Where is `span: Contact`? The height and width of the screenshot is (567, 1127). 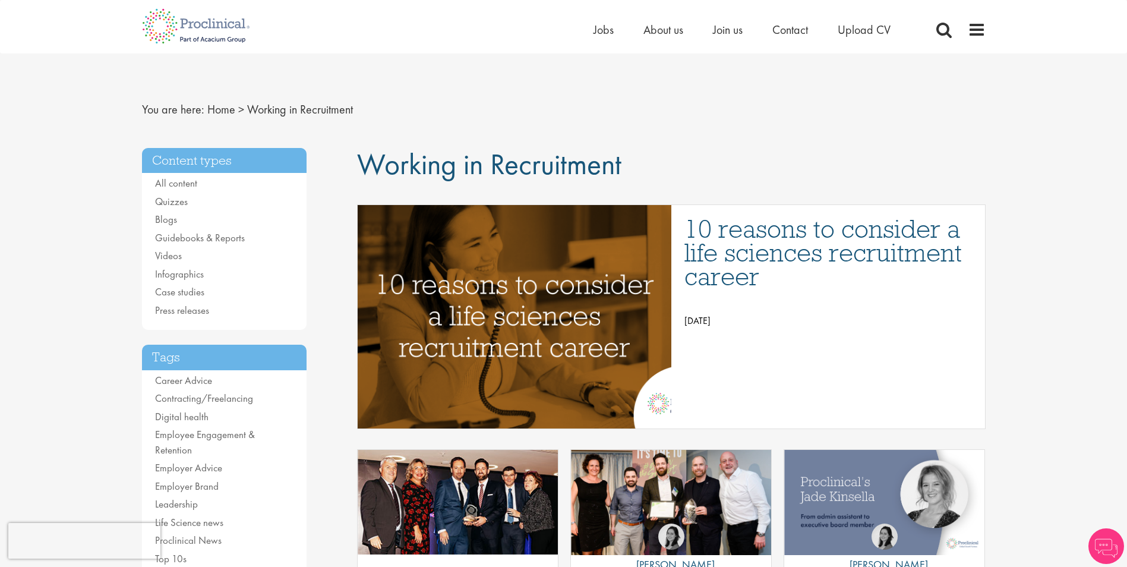 span: Contact is located at coordinates (790, 30).